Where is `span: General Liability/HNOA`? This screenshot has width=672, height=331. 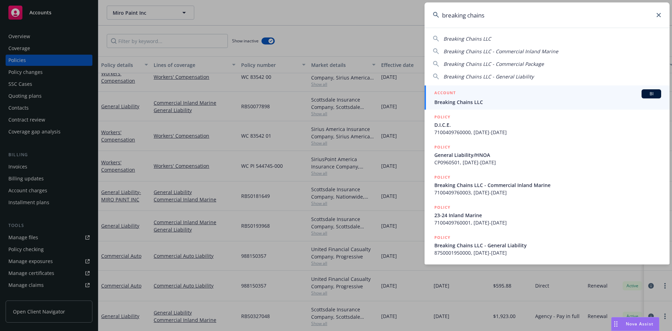
span: General Liability/HNOA is located at coordinates (547, 155).